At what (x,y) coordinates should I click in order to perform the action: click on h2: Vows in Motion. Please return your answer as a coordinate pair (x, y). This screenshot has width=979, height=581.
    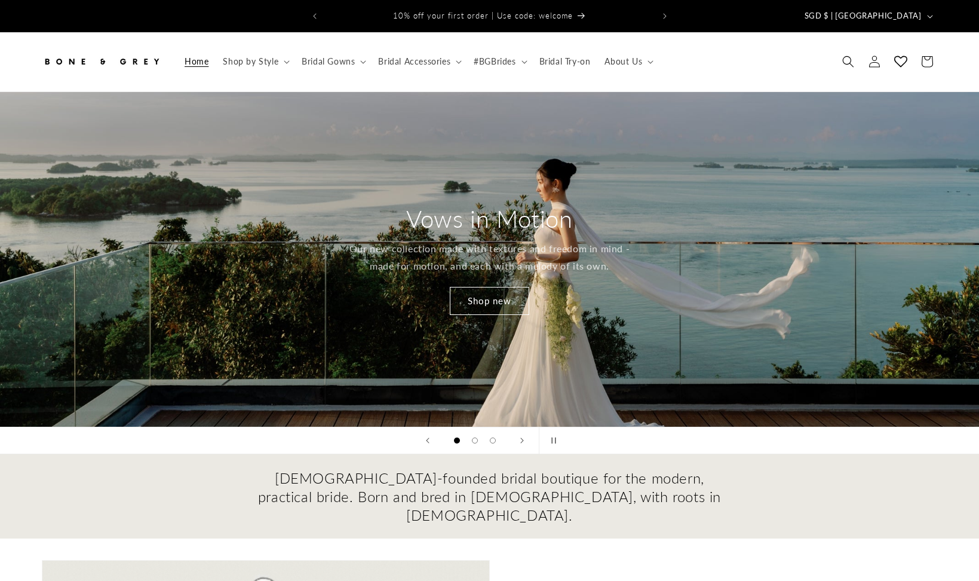
    Looking at the image, I should click on (489, 219).